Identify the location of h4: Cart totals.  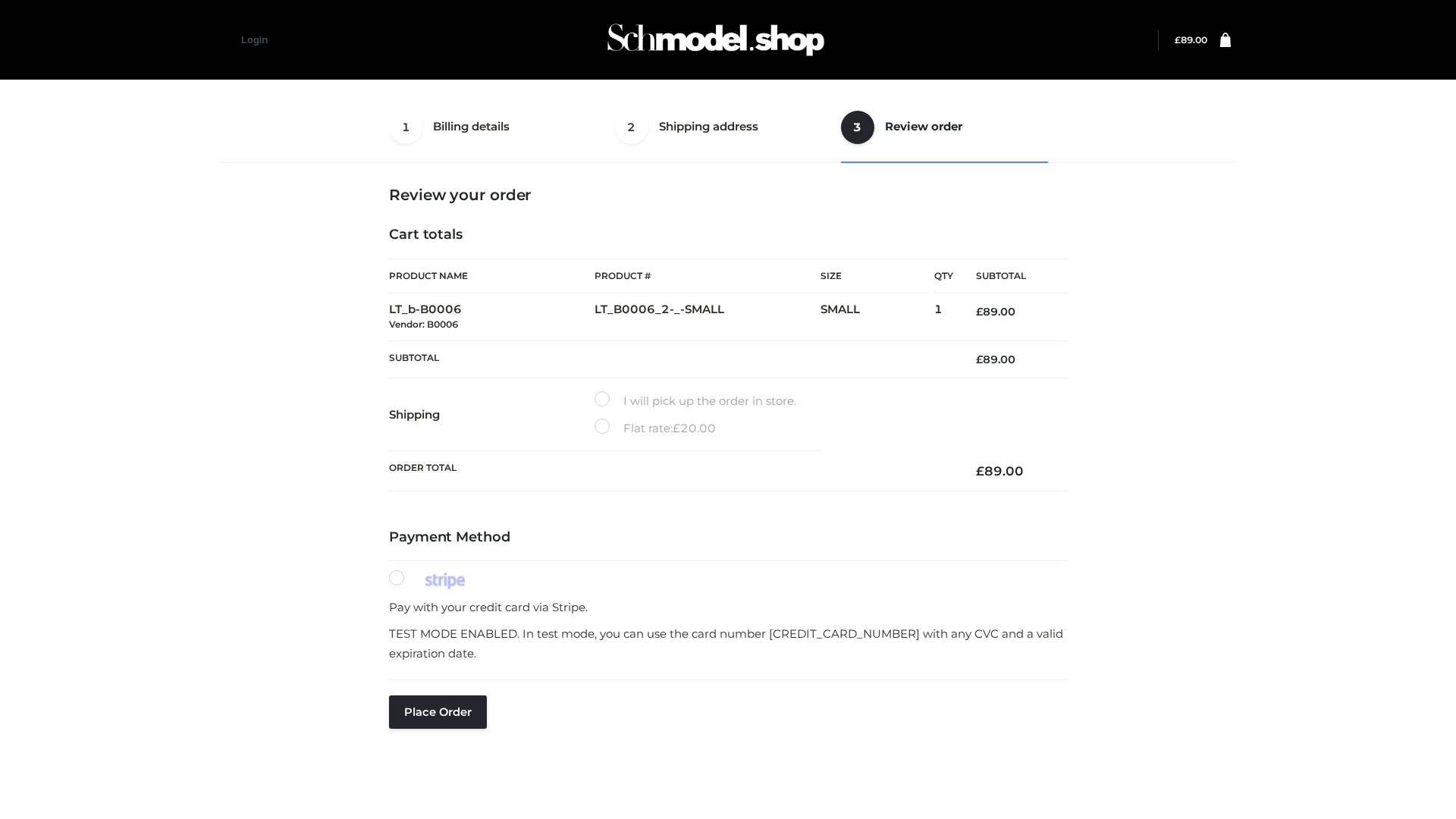
(728, 235).